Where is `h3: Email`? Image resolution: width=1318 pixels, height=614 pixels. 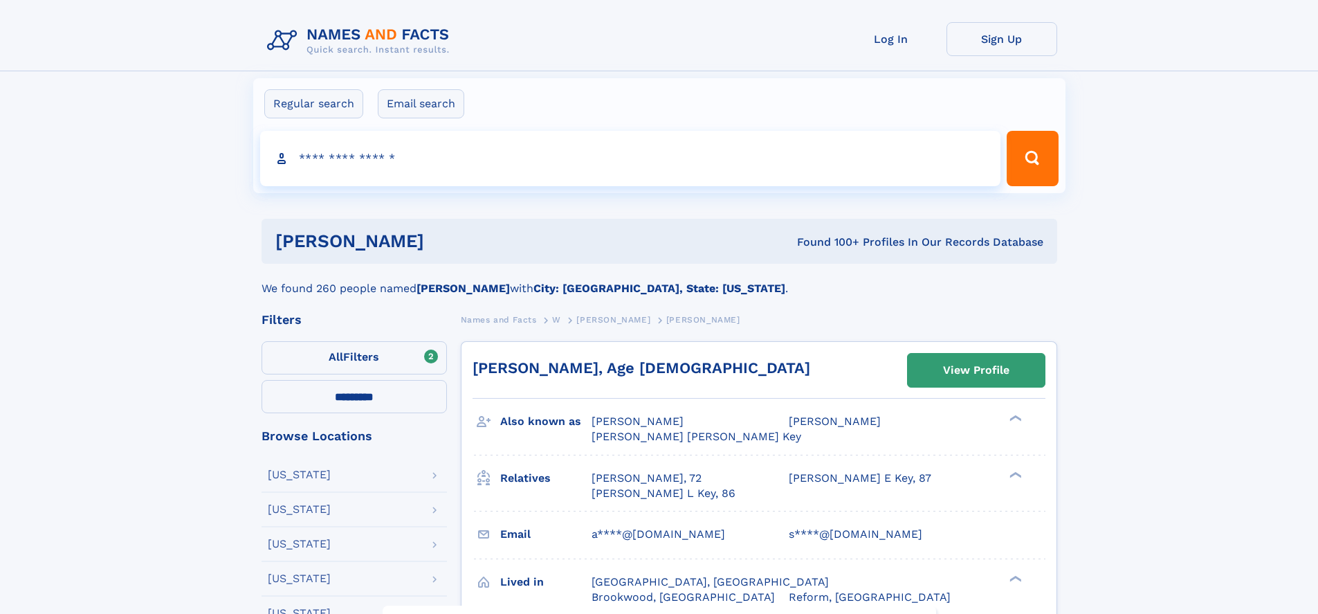 h3: Email is located at coordinates (546, 534).